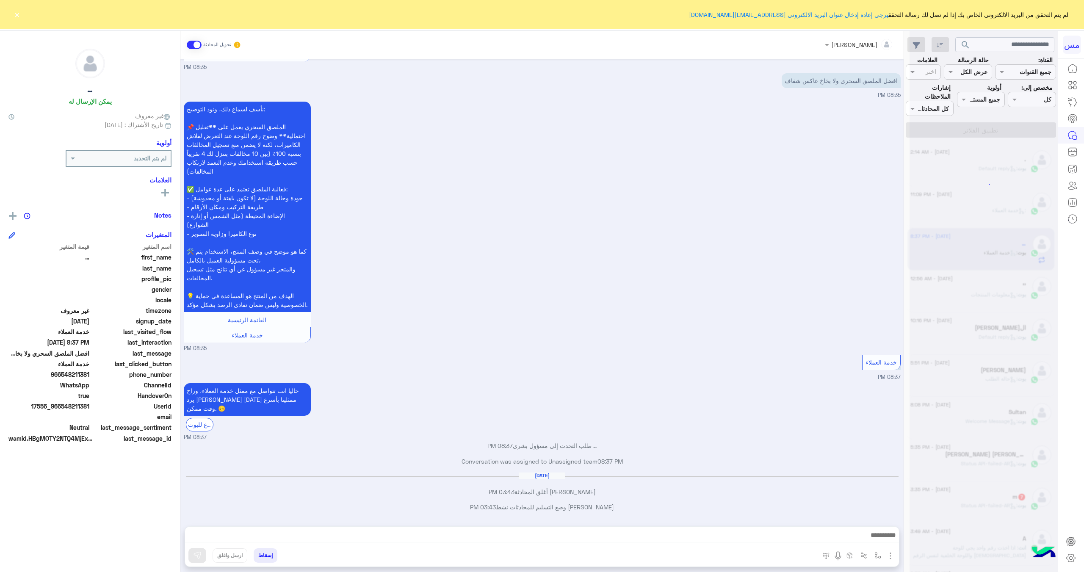 The width and height of the screenshot is (1084, 572). I want to click on small: تحويل المحادثة, so click(217, 45).